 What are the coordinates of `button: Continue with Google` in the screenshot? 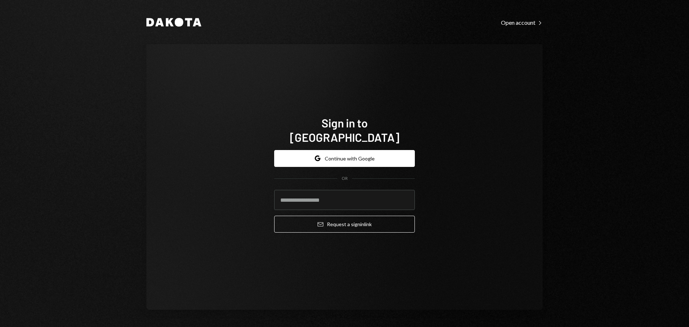 It's located at (344, 158).